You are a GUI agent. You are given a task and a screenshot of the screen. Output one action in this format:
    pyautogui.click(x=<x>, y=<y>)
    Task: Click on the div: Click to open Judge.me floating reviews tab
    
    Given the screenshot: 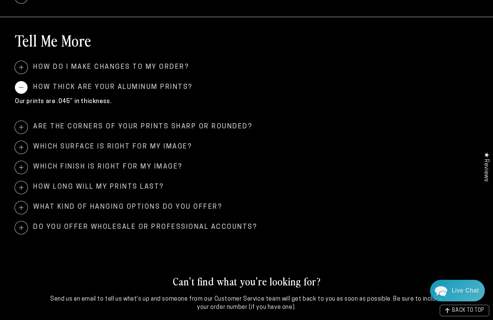 What is the action you would take?
    pyautogui.click(x=486, y=167)
    